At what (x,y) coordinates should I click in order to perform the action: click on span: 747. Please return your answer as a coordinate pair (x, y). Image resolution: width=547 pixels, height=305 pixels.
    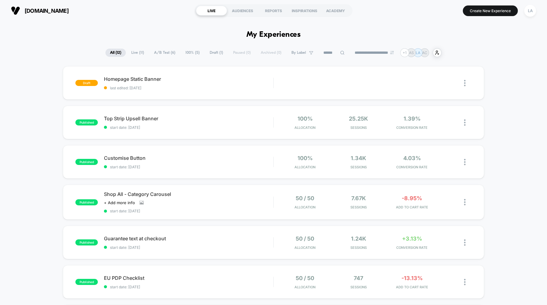
    Looking at the image, I should click on (358, 278).